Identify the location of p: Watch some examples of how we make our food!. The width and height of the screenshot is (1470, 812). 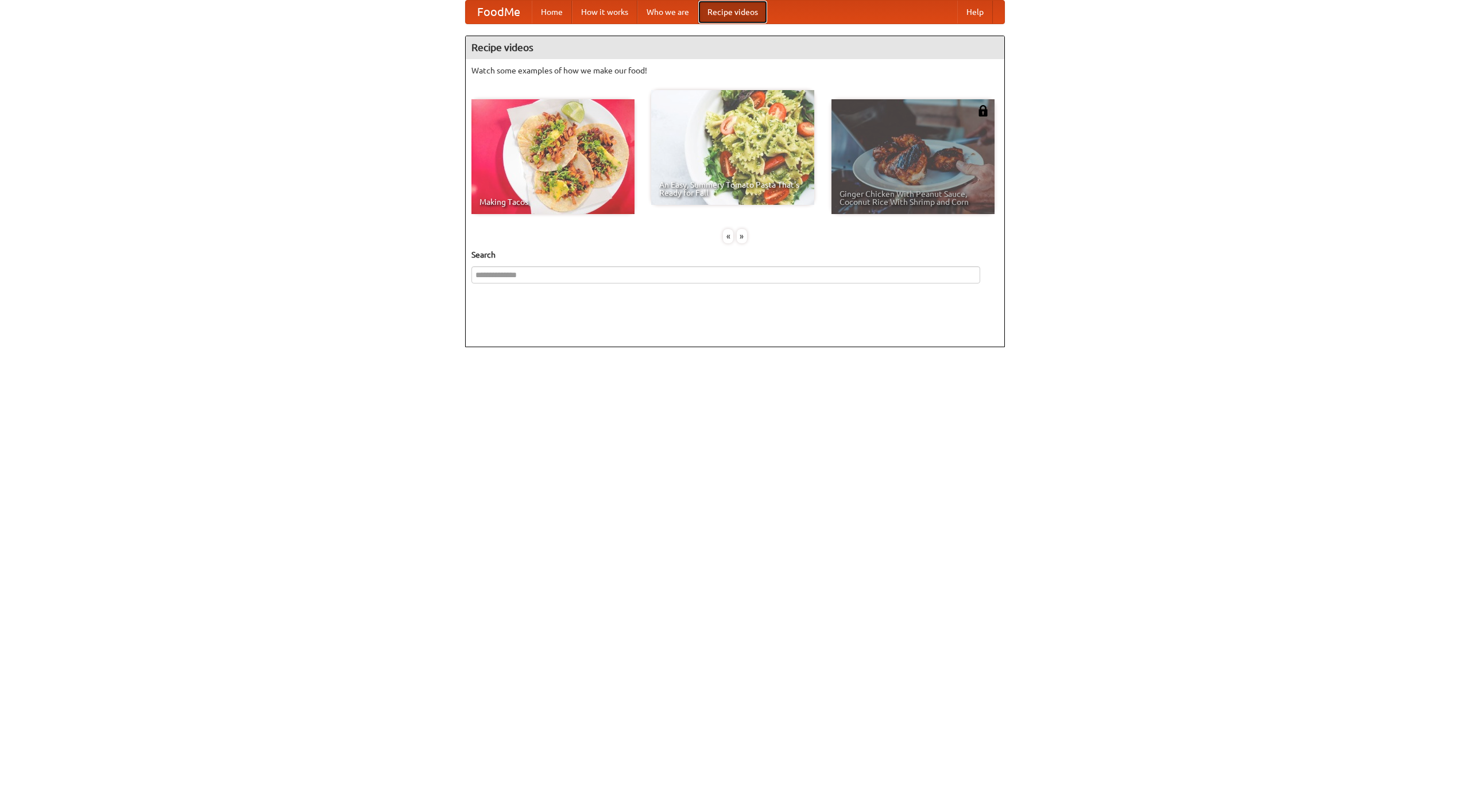
(735, 71).